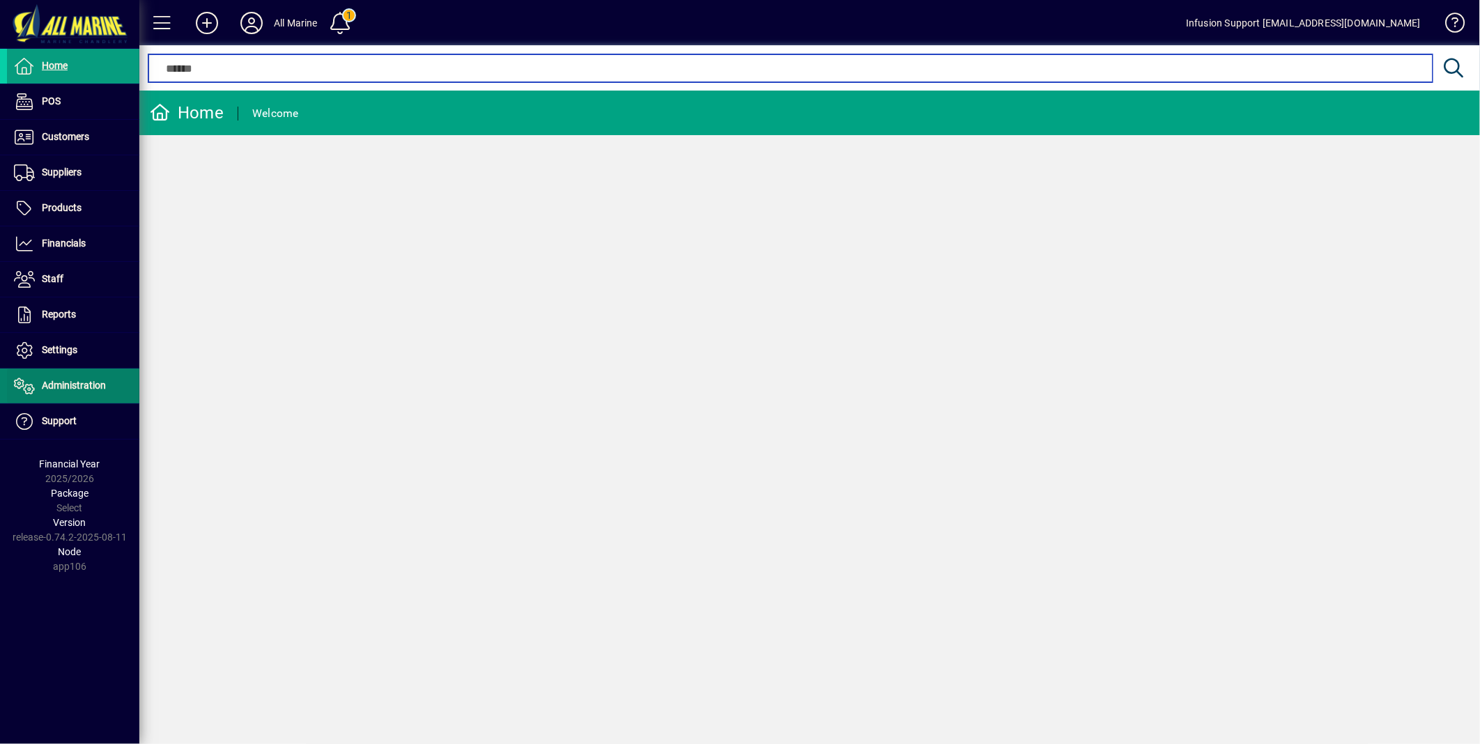  What do you see at coordinates (295, 23) in the screenshot?
I see `div: All Marine` at bounding box center [295, 23].